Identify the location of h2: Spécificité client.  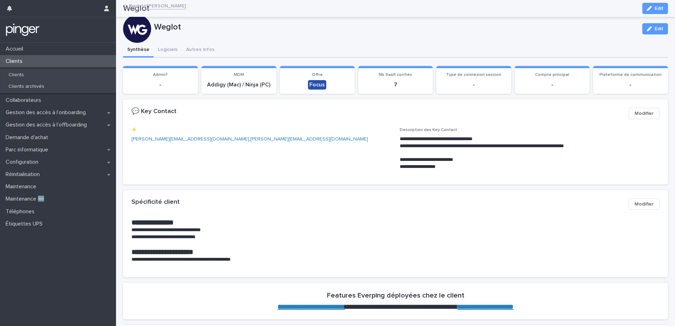
(155, 203).